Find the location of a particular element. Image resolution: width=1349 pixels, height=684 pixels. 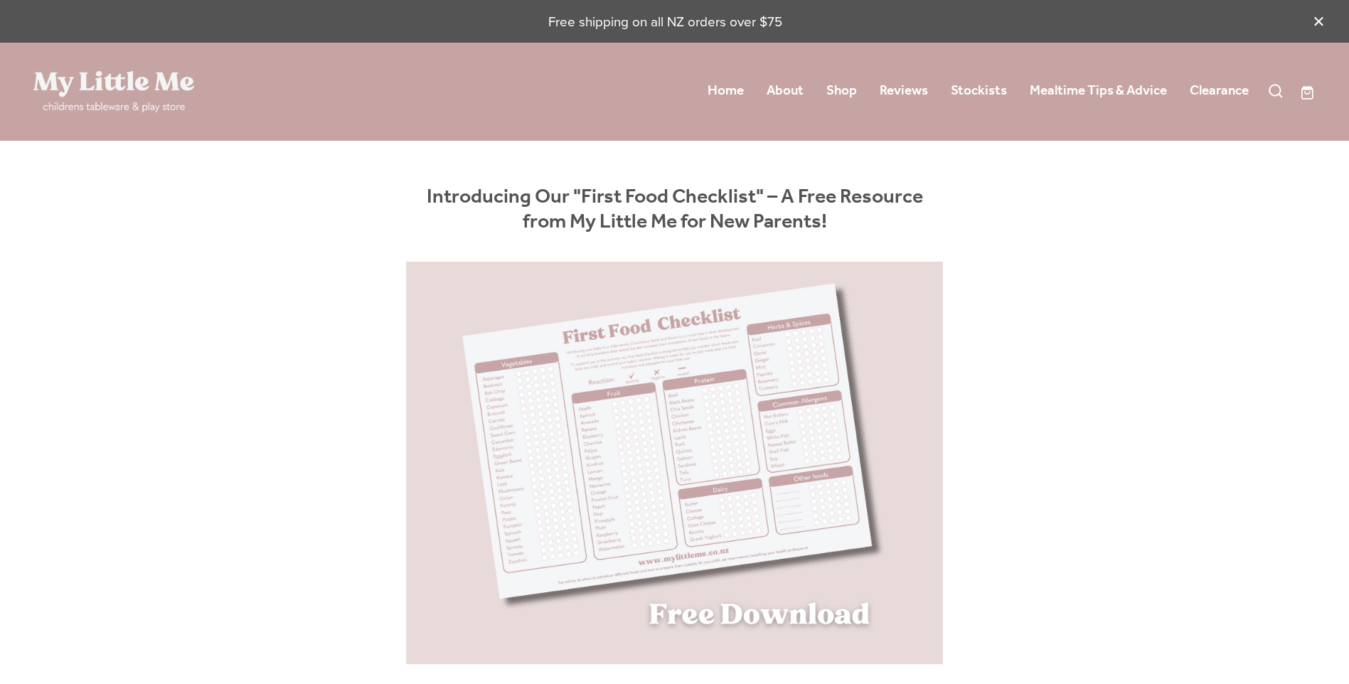

a: Home is located at coordinates (725, 91).